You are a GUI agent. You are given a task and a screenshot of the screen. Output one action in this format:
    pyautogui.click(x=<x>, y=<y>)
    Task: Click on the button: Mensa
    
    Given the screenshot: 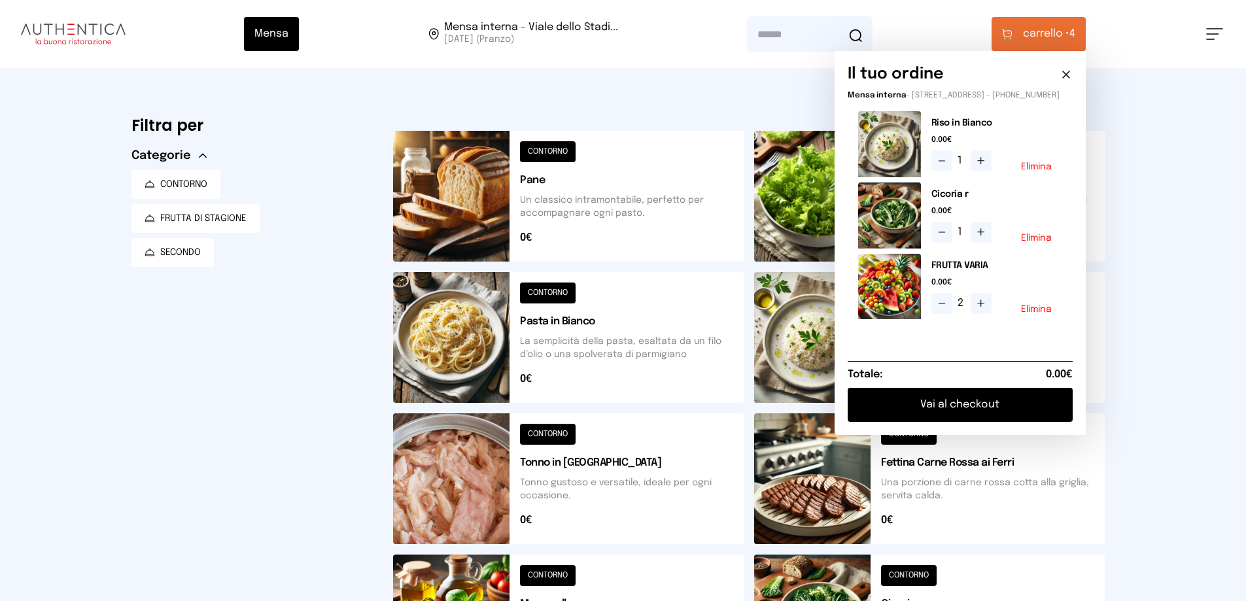 What is the action you would take?
    pyautogui.click(x=272, y=34)
    